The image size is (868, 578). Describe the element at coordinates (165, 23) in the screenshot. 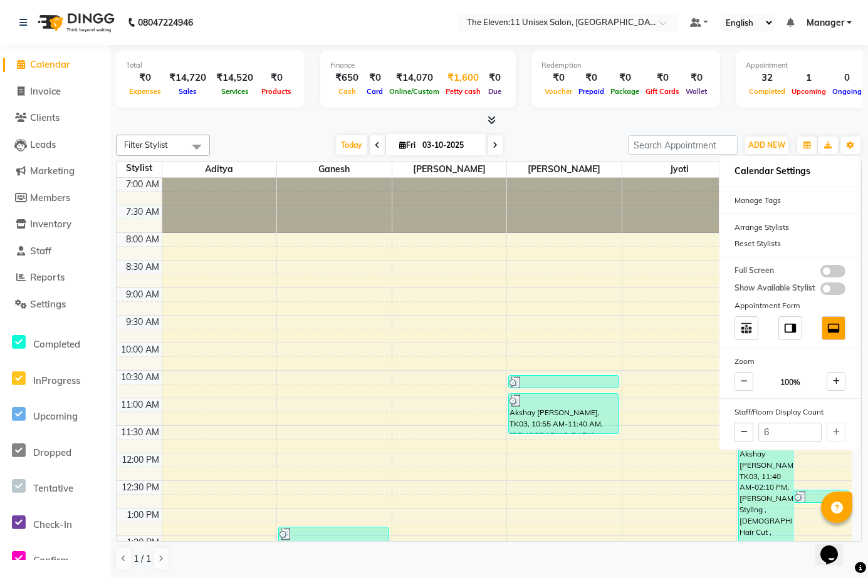

I see `b: 08047224946` at that location.